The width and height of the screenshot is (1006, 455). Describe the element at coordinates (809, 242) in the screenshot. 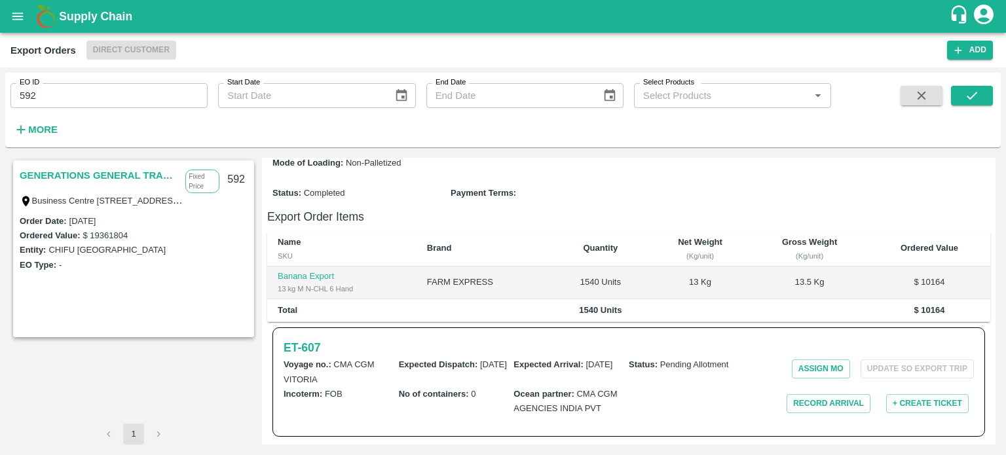

I see `b: Gross Weight` at that location.